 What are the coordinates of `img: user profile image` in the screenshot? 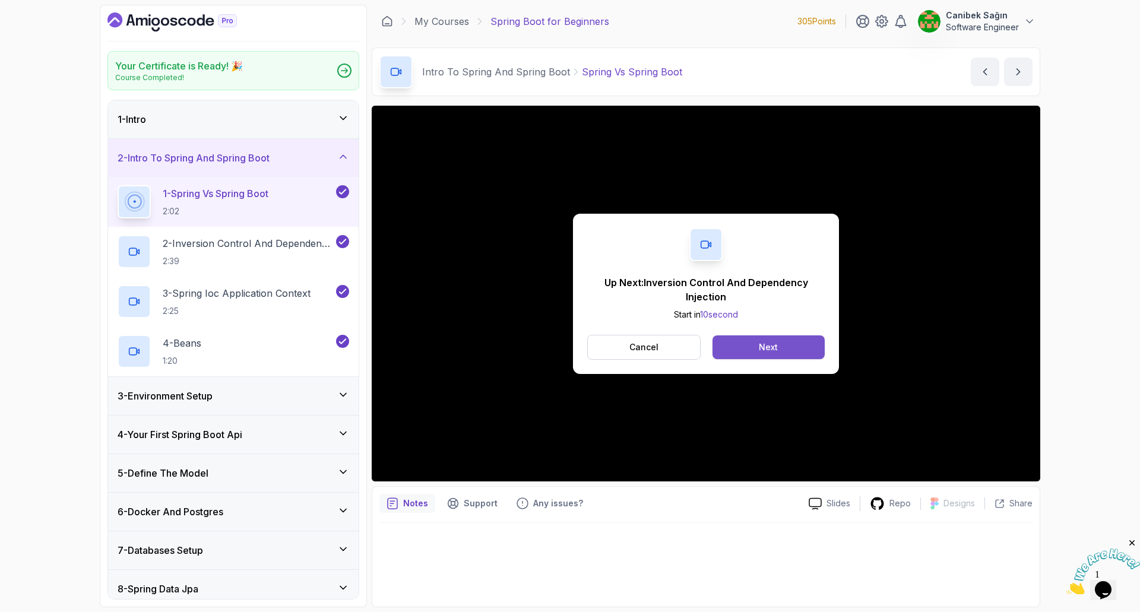 It's located at (929, 21).